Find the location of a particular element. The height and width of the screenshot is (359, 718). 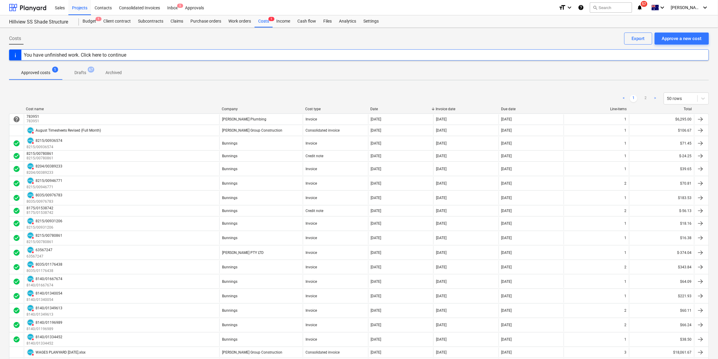

div: Chat Widget is located at coordinates (703, 345).